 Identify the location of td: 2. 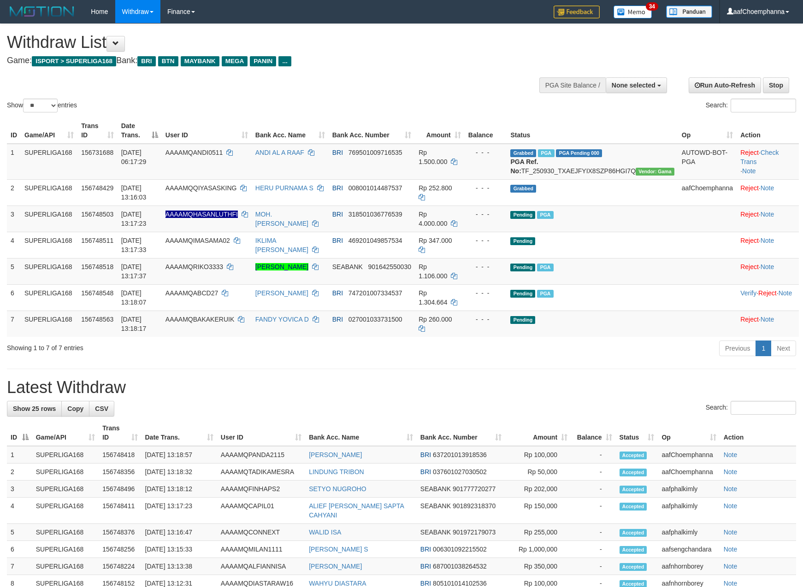
(19, 472).